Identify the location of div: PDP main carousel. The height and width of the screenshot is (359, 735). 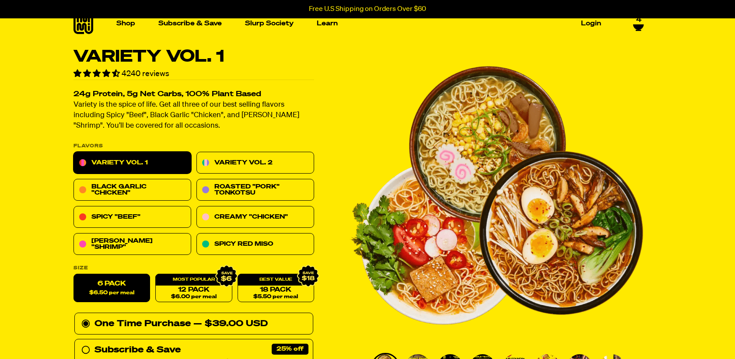
(497, 196).